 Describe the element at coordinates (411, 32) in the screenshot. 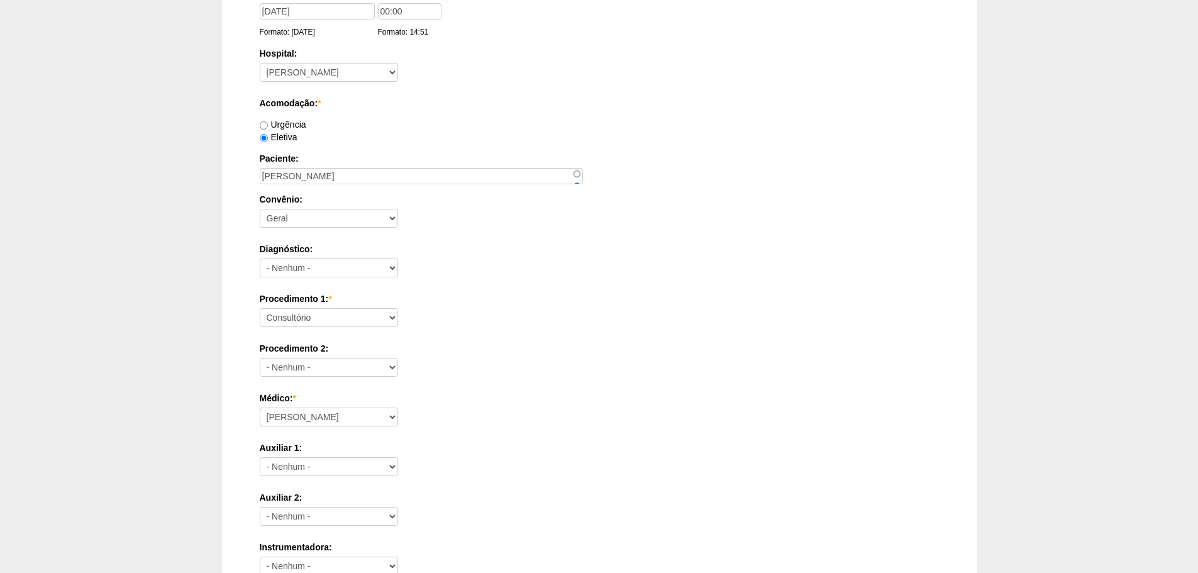

I see `div: Formato: 14:51` at that location.